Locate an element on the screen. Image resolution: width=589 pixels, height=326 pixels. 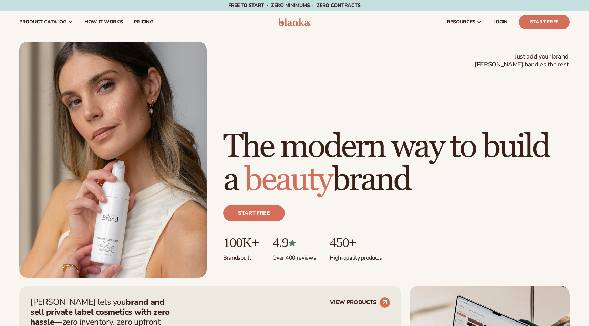
span: product catalog is located at coordinates (43, 22).